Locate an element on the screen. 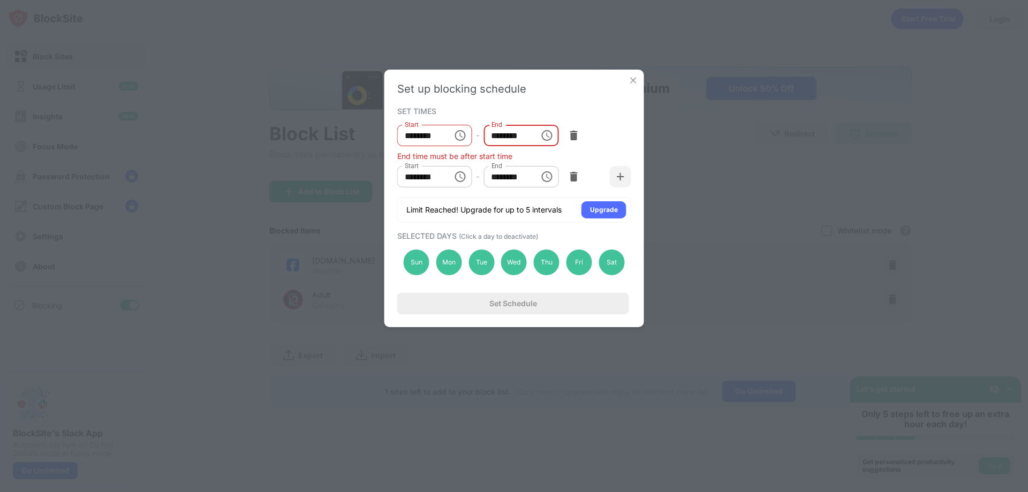  span: (Click a day to deactivate) is located at coordinates (499, 236).